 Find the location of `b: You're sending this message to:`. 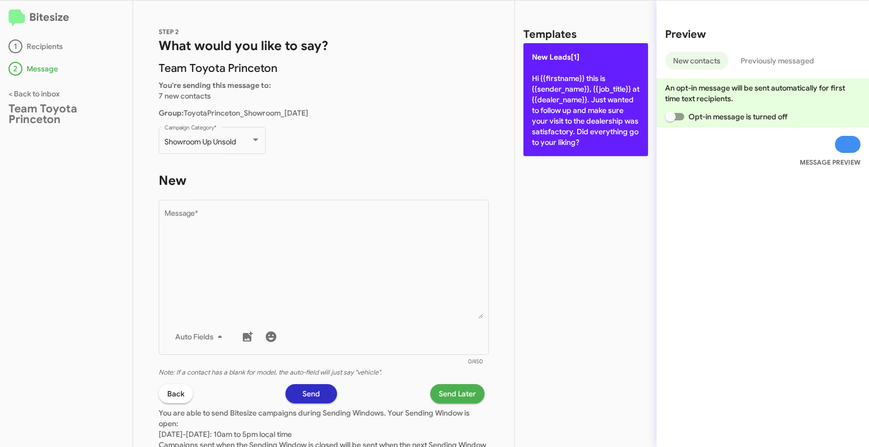

b: You're sending this message to: is located at coordinates (215, 85).